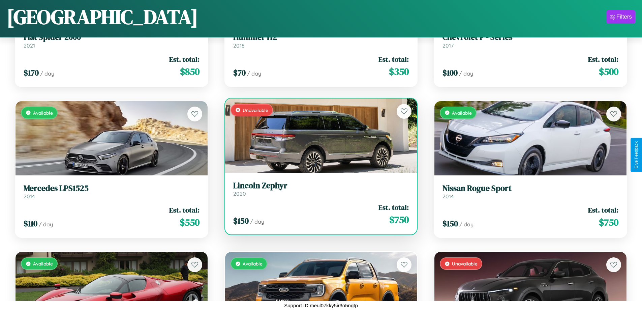 The image size is (642, 310). What do you see at coordinates (321, 305) in the screenshot?
I see `p: Support ID: meul07kky5ir3o5ngtp` at bounding box center [321, 305].